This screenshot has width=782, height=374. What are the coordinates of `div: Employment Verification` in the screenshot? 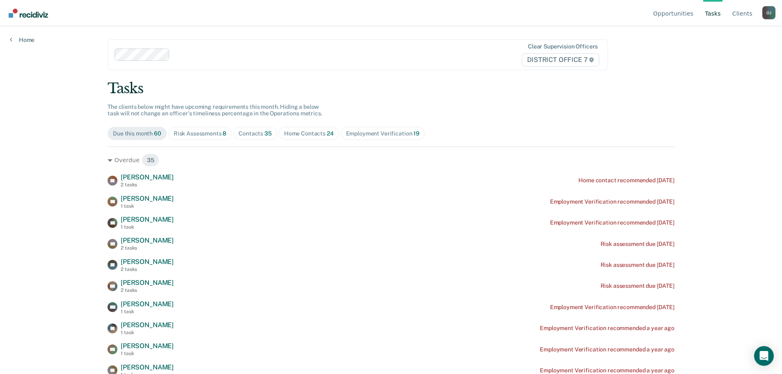 It's located at (382, 133).